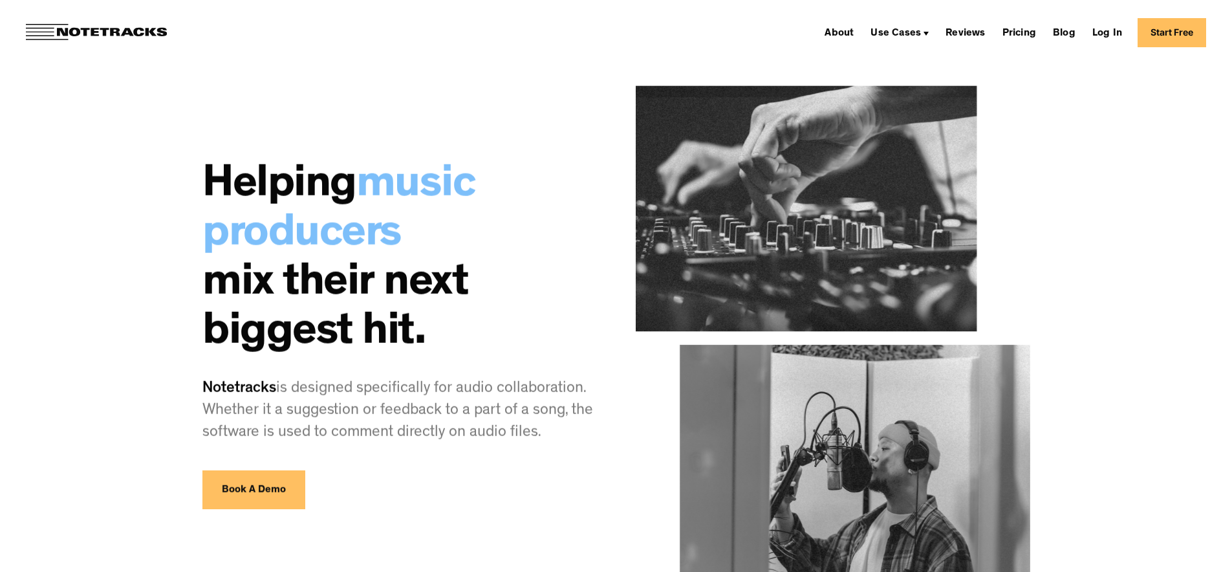 This screenshot has width=1232, height=572. What do you see at coordinates (338, 211) in the screenshot?
I see `span: music producers` at bounding box center [338, 211].